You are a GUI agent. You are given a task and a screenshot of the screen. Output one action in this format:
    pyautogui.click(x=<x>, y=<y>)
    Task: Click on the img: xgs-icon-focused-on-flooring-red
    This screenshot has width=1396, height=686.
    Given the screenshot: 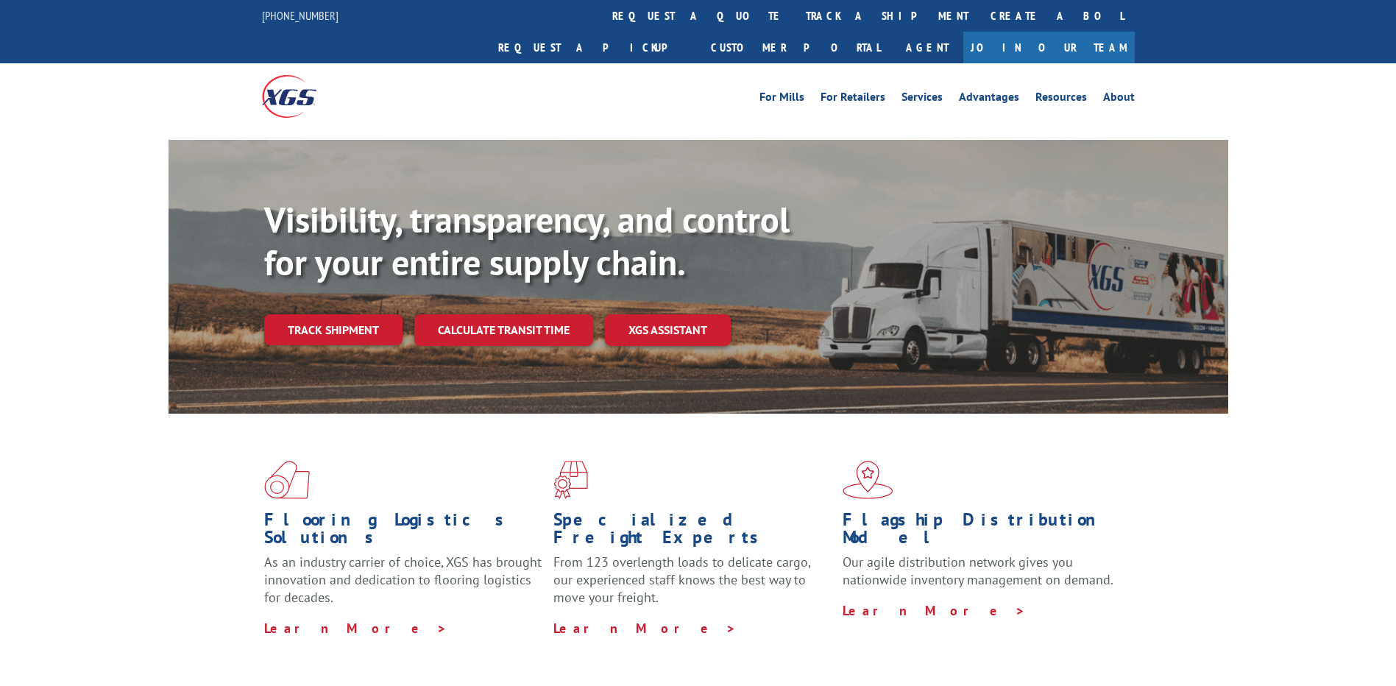 What is the action you would take?
    pyautogui.click(x=570, y=480)
    